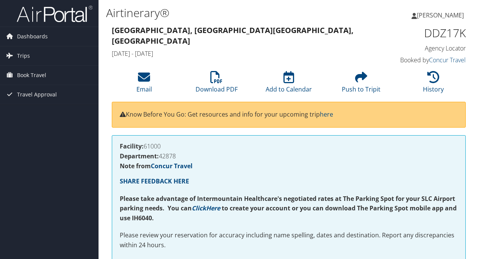  Describe the element at coordinates (287, 203) in the screenshot. I see `strong: Please take advantage of Intermountain Healthcare's negotiated rates at The Parking Spot for your...` at that location.